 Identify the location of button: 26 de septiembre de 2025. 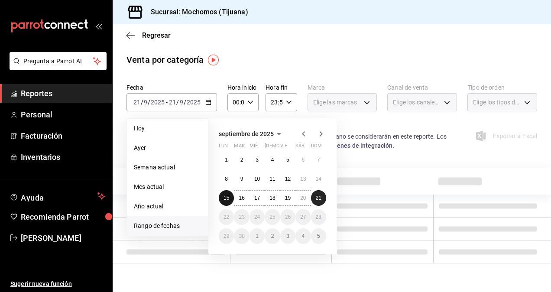
(288, 217).